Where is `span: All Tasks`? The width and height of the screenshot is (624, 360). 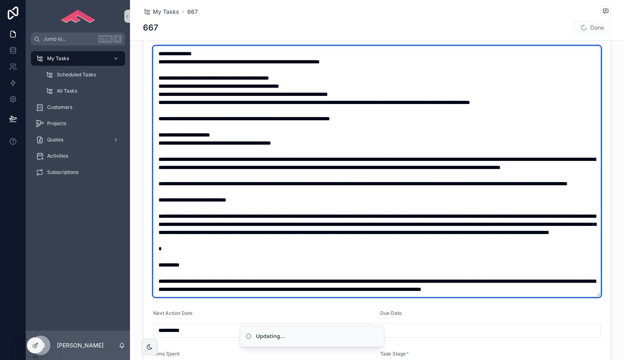 span: All Tasks is located at coordinates (67, 91).